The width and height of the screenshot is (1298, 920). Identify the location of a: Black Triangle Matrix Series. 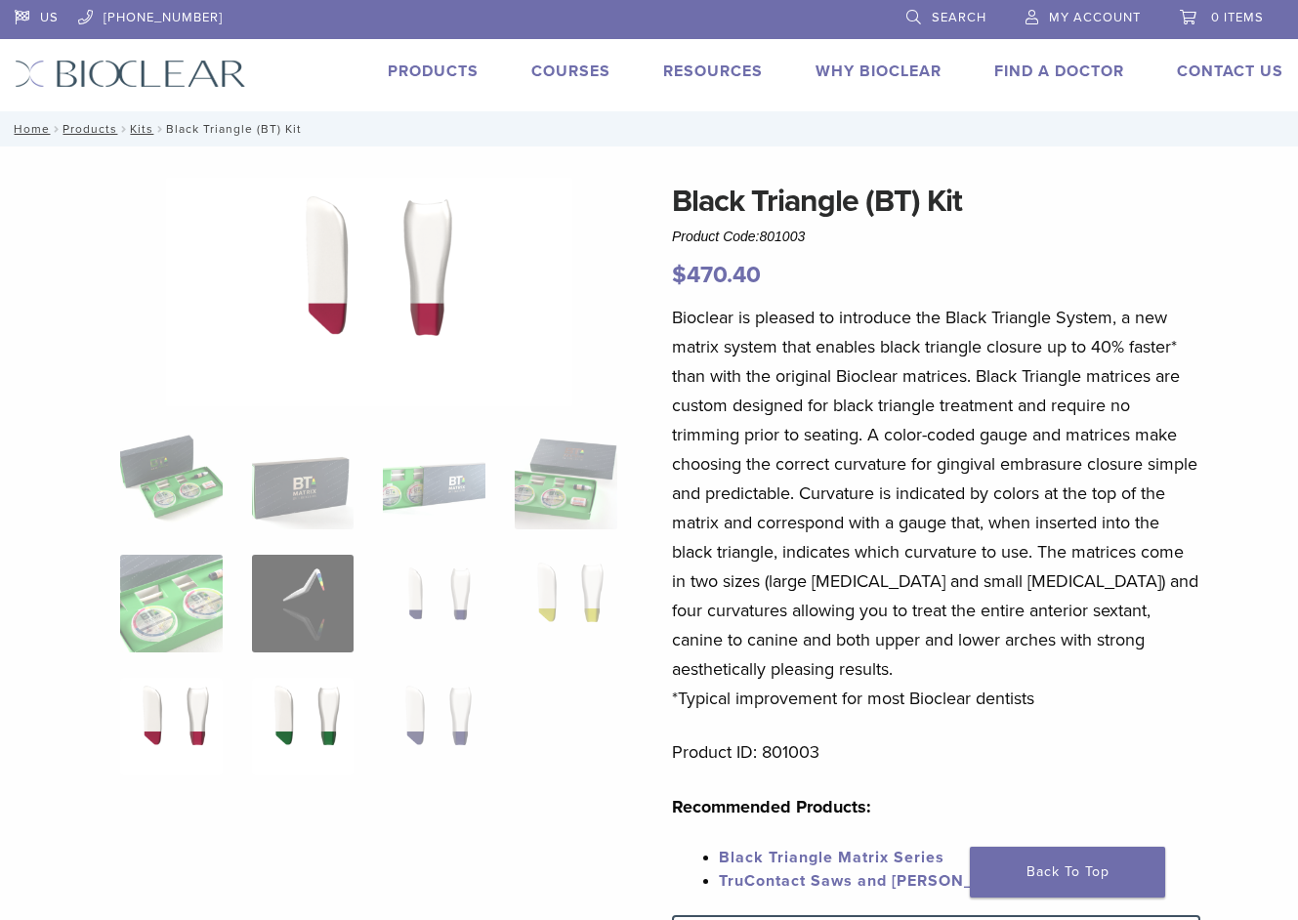
(831, 857).